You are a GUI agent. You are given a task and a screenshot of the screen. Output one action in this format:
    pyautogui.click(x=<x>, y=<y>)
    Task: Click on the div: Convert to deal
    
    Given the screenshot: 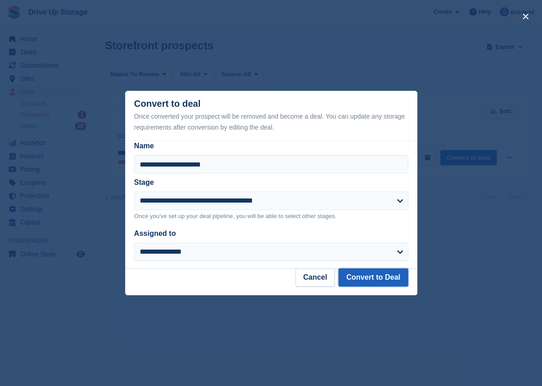 What is the action you would take?
    pyautogui.click(x=271, y=115)
    